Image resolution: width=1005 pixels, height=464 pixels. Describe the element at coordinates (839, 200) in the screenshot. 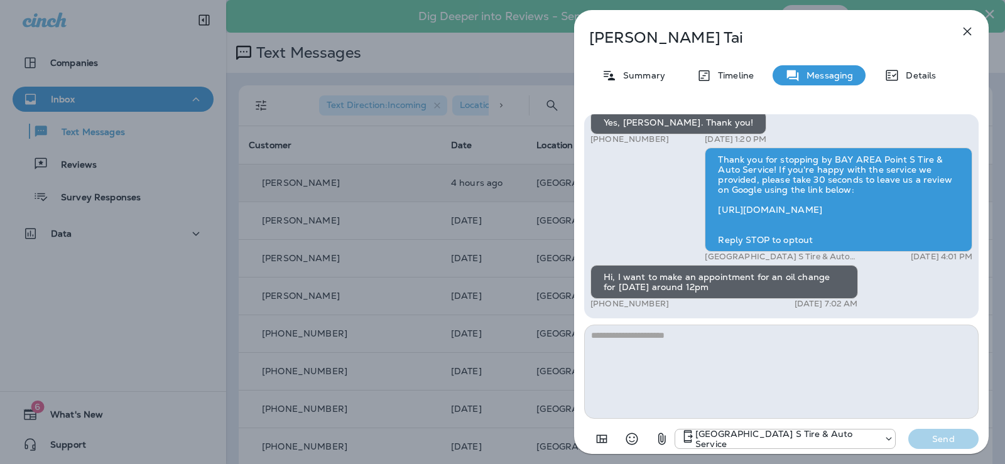

I see `div: Thank you for stopping by BAY AREA Point S Tire & Auto Service! If you're happy with the service ...` at that location.